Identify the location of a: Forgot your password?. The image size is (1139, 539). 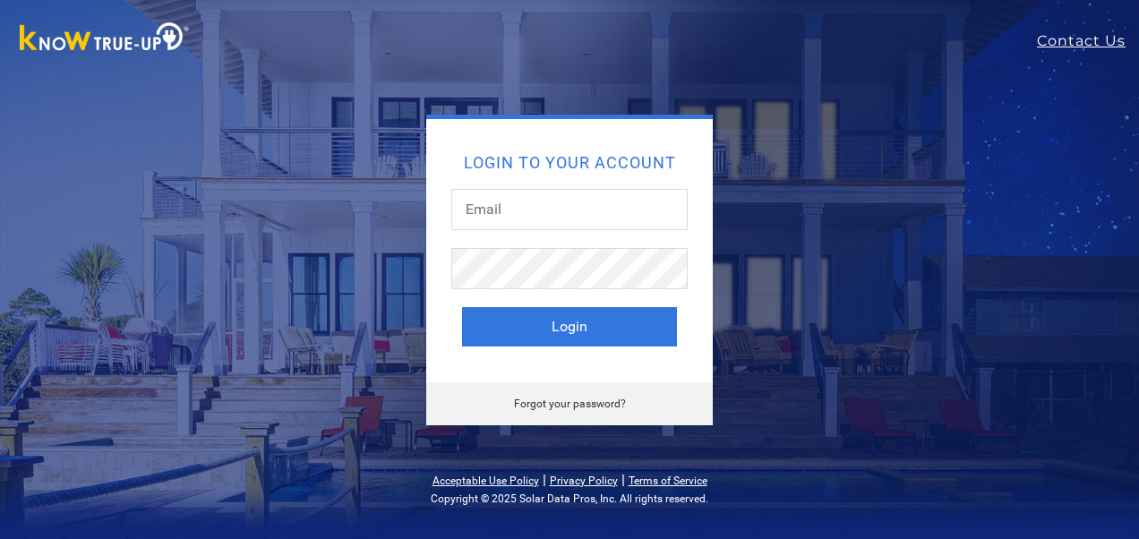
(570, 404).